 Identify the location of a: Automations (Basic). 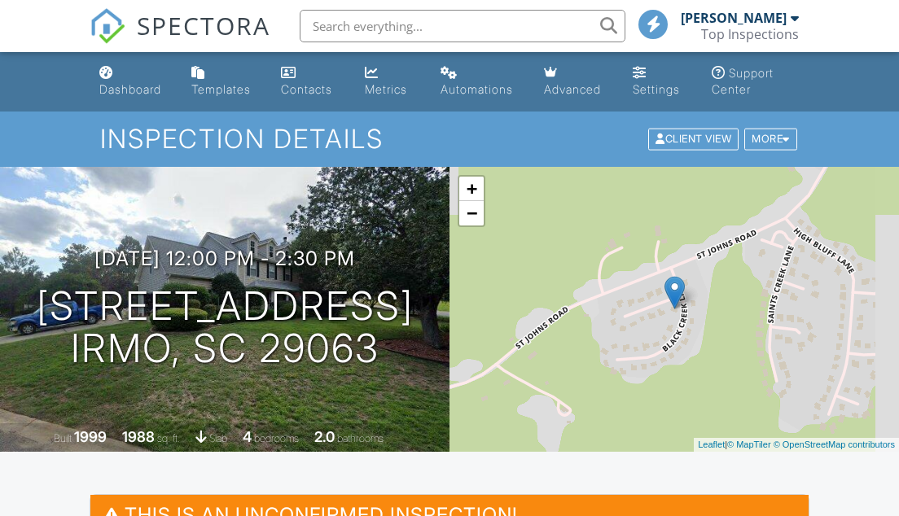
(479, 81).